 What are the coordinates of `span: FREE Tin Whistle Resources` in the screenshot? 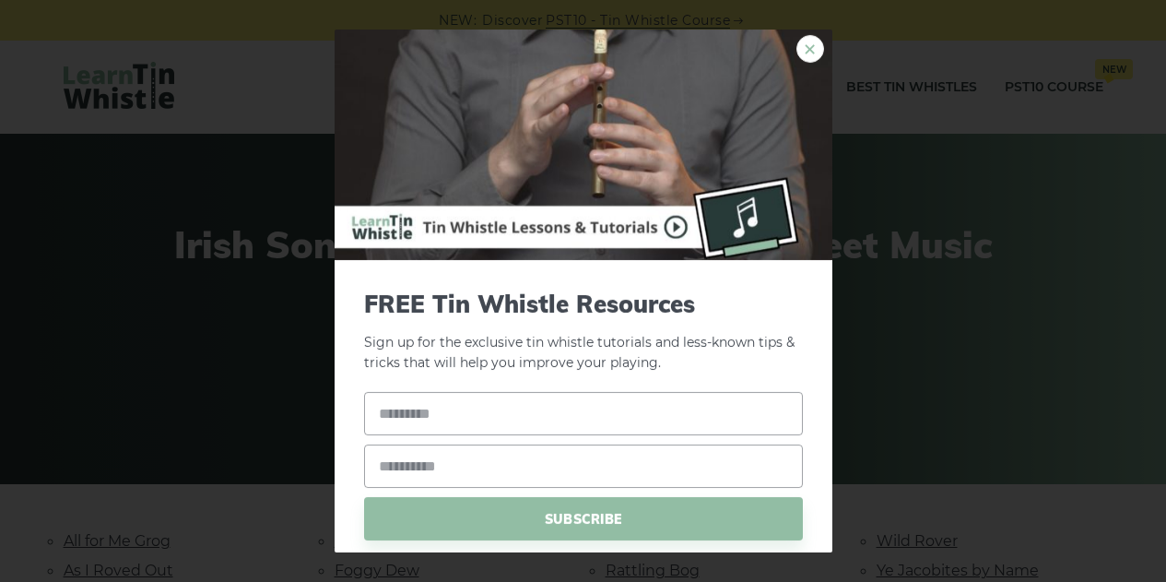 It's located at (583, 303).